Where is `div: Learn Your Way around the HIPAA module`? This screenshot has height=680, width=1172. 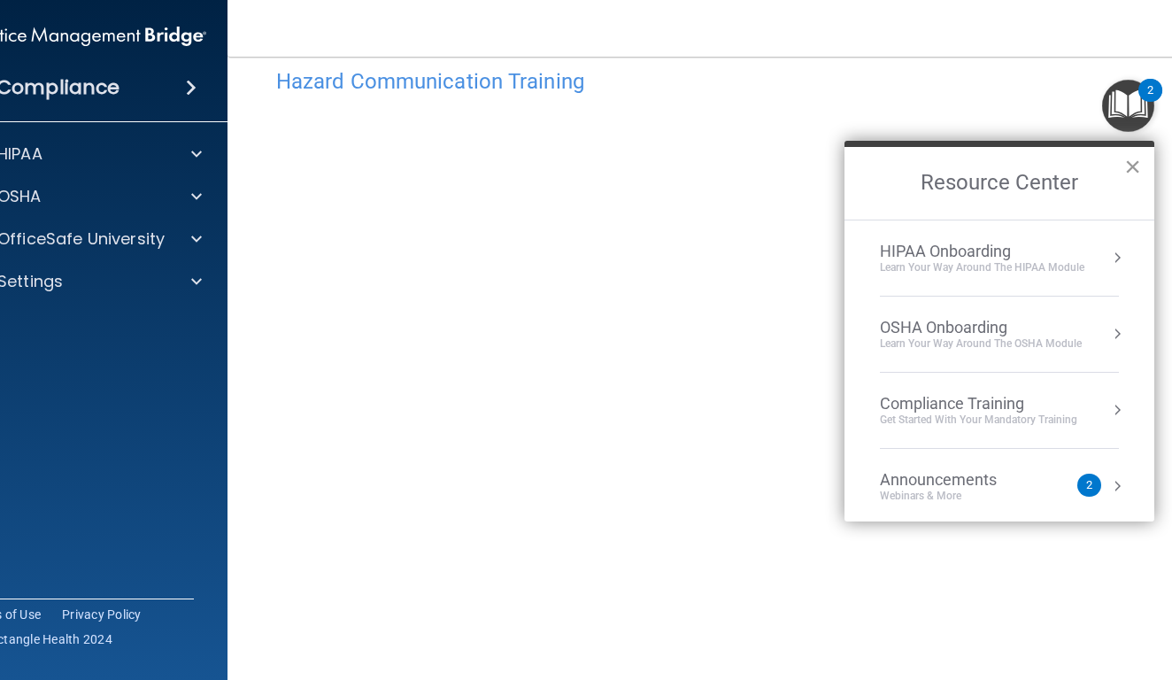
div: Learn Your Way around the HIPAA module is located at coordinates (982, 267).